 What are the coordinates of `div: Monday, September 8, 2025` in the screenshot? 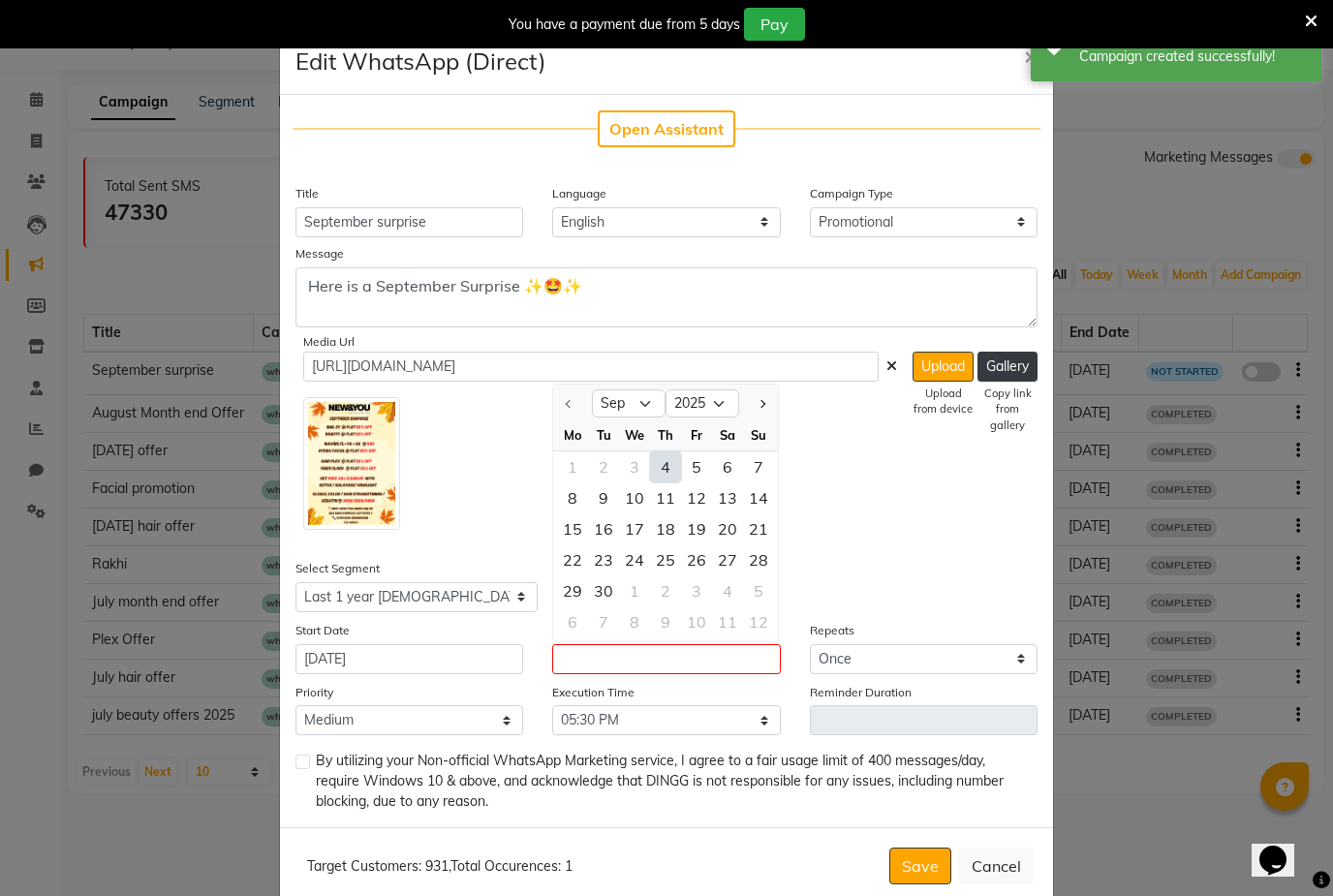 It's located at (573, 498).